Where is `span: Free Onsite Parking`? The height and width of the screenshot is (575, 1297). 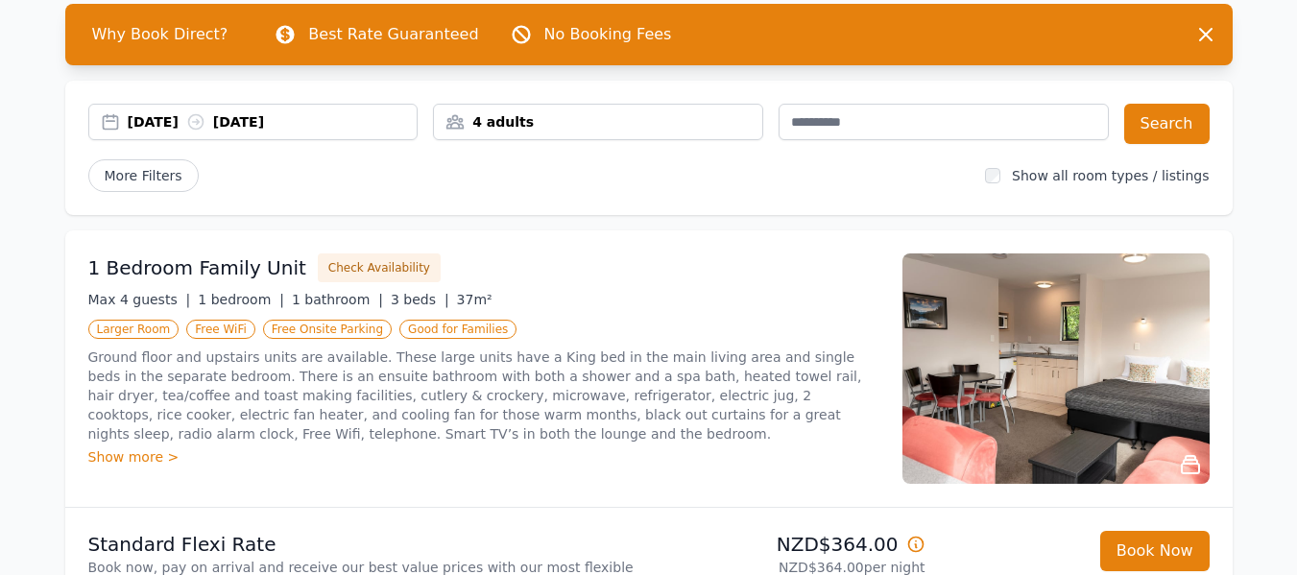
span: Free Onsite Parking is located at coordinates (327, 329).